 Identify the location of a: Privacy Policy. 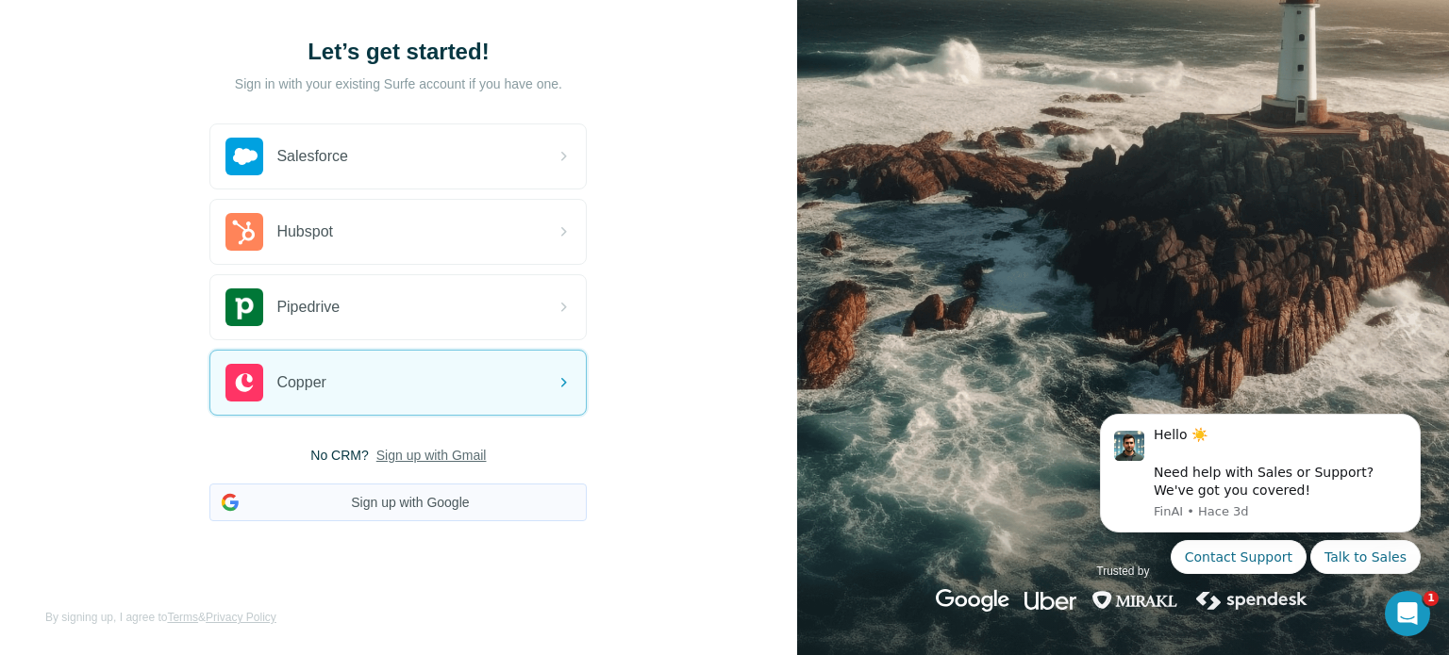
(240, 618).